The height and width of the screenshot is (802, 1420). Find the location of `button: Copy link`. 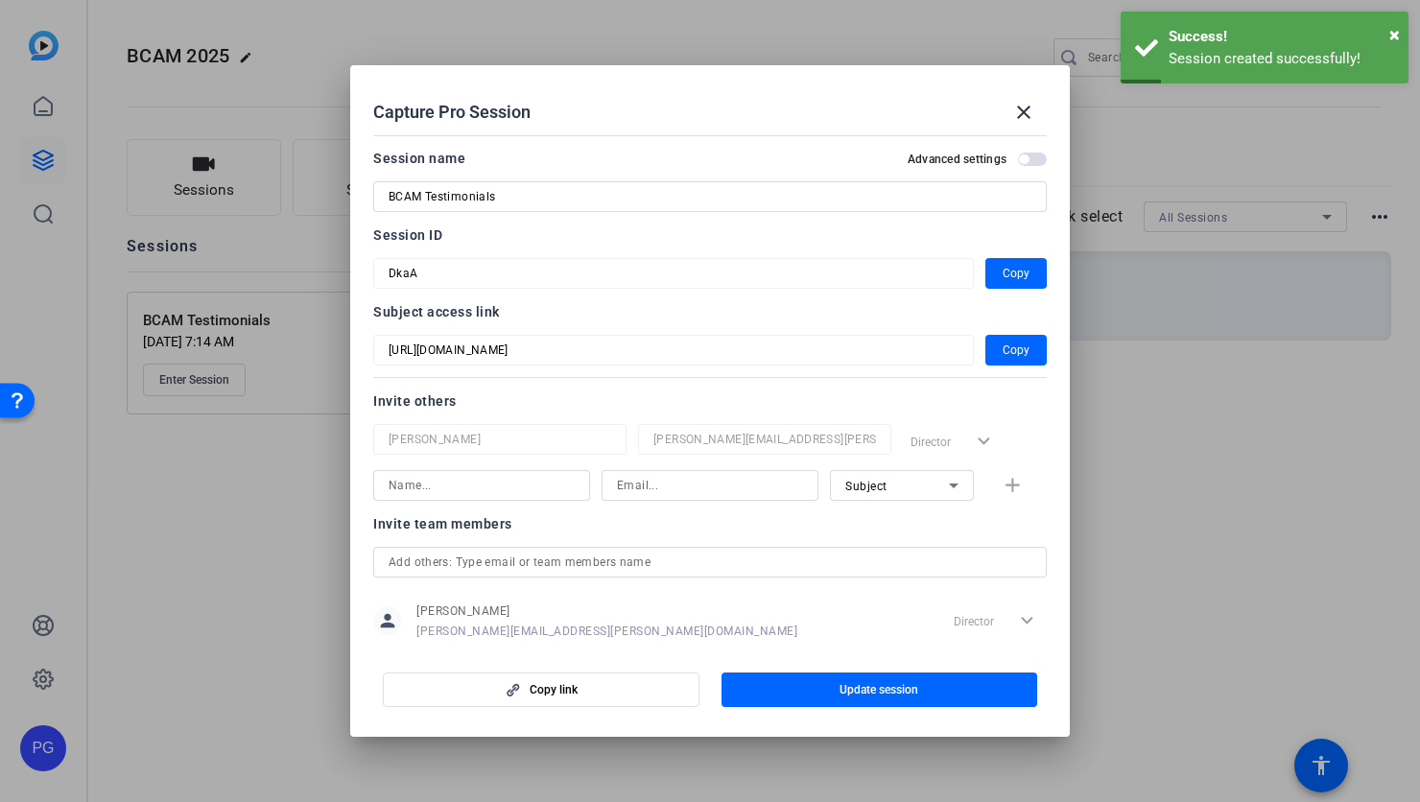

button: Copy link is located at coordinates (541, 690).